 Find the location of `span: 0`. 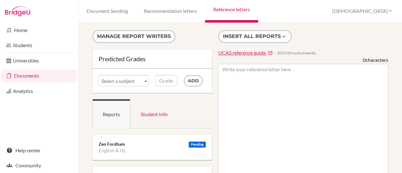

span: 0 is located at coordinates (364, 60).